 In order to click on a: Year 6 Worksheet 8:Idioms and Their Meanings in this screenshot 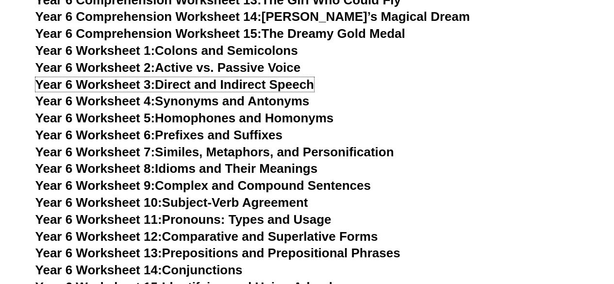, I will do `click(176, 168)`.